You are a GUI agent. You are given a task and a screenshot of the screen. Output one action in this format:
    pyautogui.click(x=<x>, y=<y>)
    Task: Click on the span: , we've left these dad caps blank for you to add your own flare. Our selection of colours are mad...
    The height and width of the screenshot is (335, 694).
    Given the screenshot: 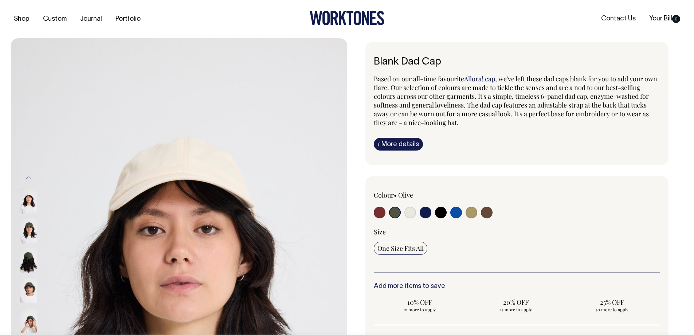 What is the action you would take?
    pyautogui.click(x=516, y=101)
    